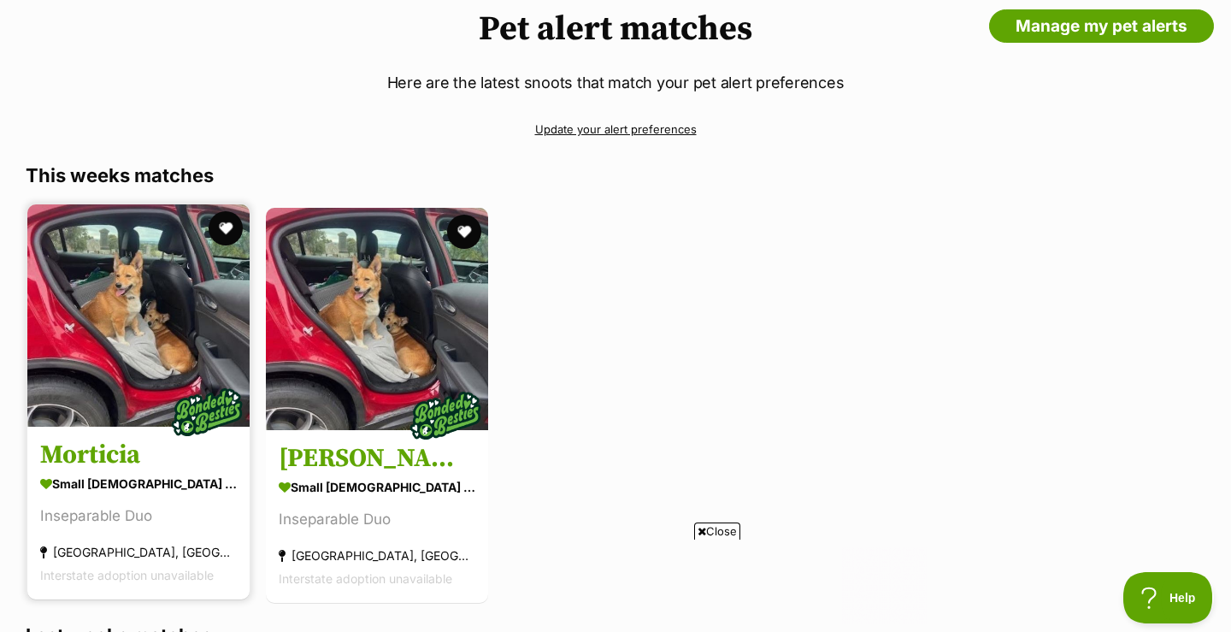 Image resolution: width=1231 pixels, height=632 pixels. I want to click on img: Morticia, so click(138, 315).